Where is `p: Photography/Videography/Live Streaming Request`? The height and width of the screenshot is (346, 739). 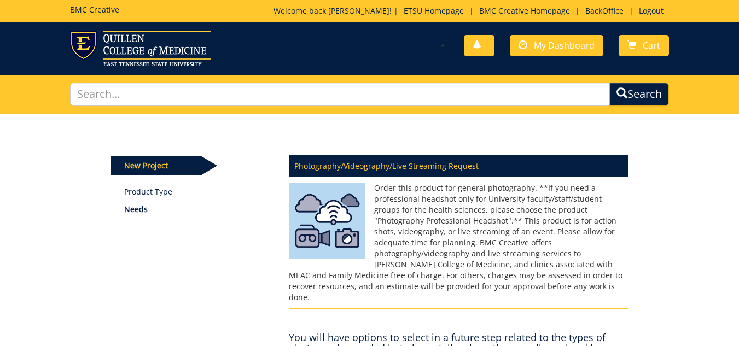
p: Photography/Videography/Live Streaming Request is located at coordinates (459, 166).